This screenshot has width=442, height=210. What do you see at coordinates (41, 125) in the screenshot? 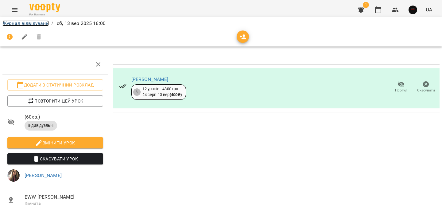
I see `span: індивідуальні` at bounding box center [41, 125].